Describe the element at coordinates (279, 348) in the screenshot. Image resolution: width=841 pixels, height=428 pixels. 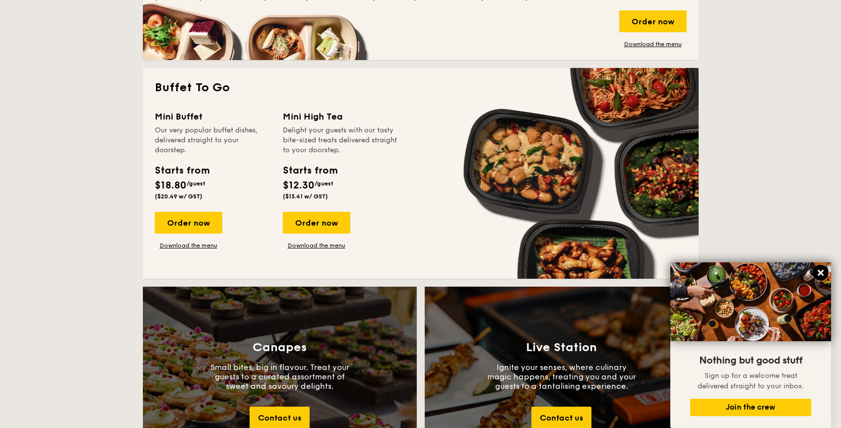
I see `h3: Canapes` at that location.